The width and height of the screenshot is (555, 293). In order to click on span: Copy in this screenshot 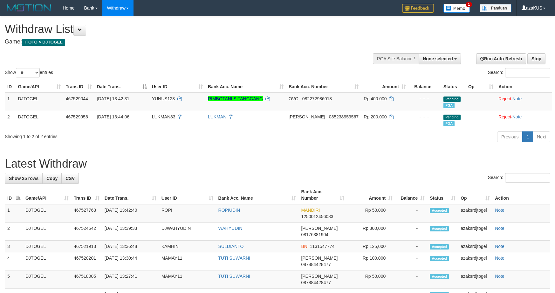, I will do `click(52, 179)`.